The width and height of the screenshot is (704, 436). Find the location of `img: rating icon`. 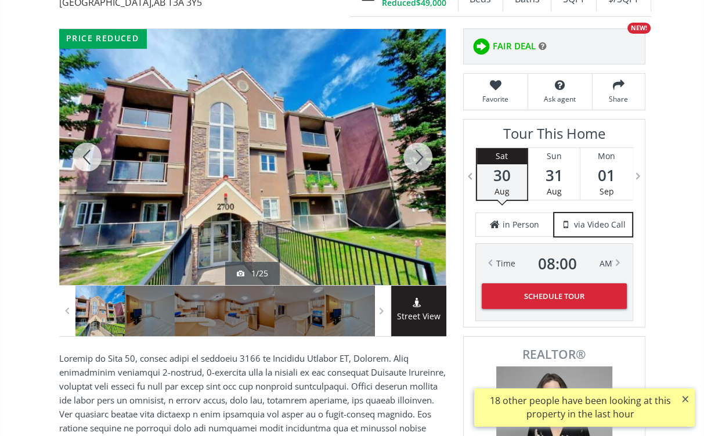

img: rating icon is located at coordinates (481, 46).